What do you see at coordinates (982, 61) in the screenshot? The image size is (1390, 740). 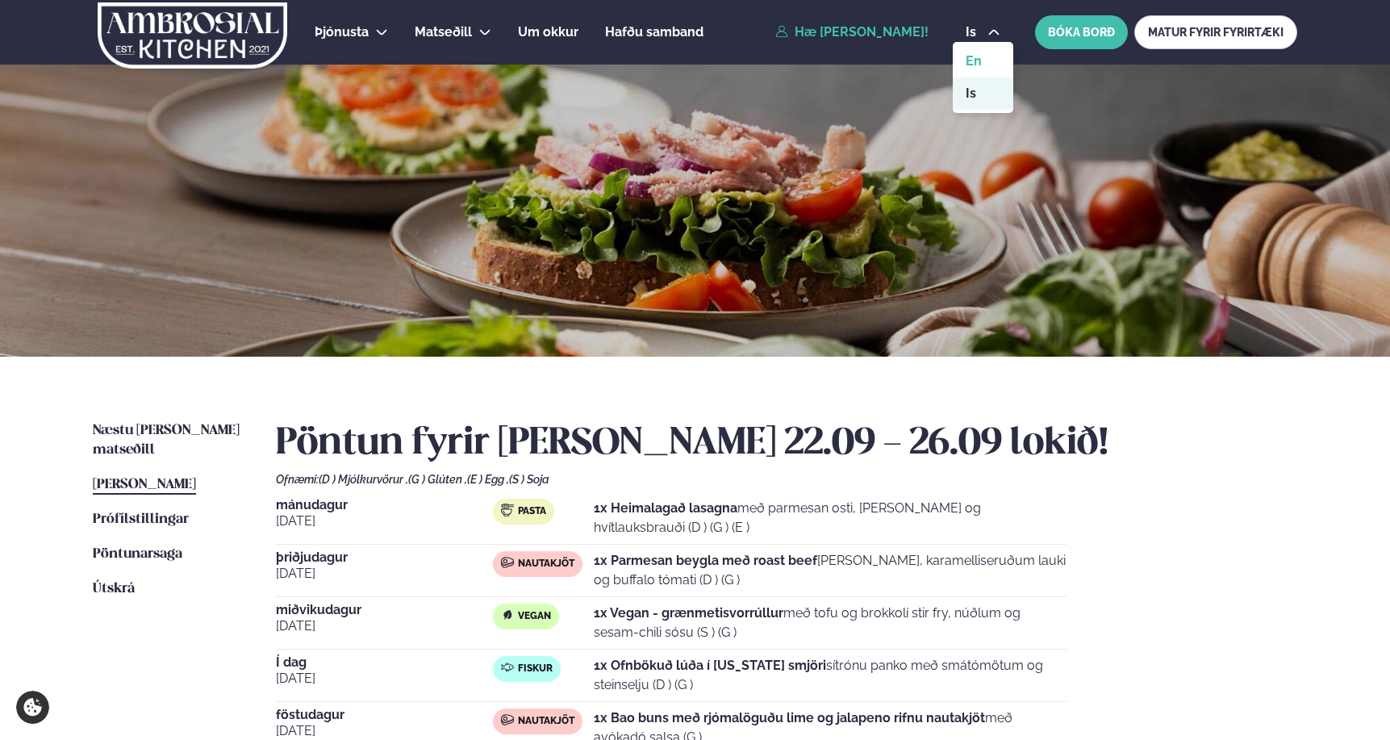 I see `a: en` at bounding box center [982, 61].